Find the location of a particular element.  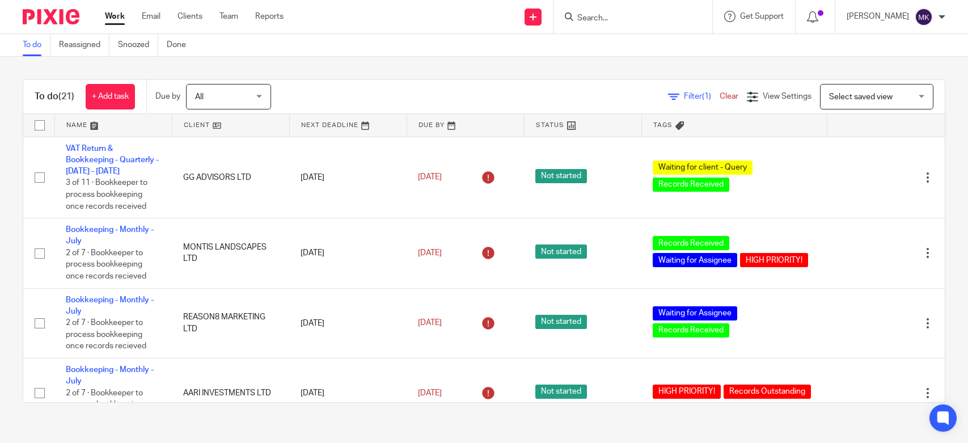

a: + Add task is located at coordinates (110, 96).